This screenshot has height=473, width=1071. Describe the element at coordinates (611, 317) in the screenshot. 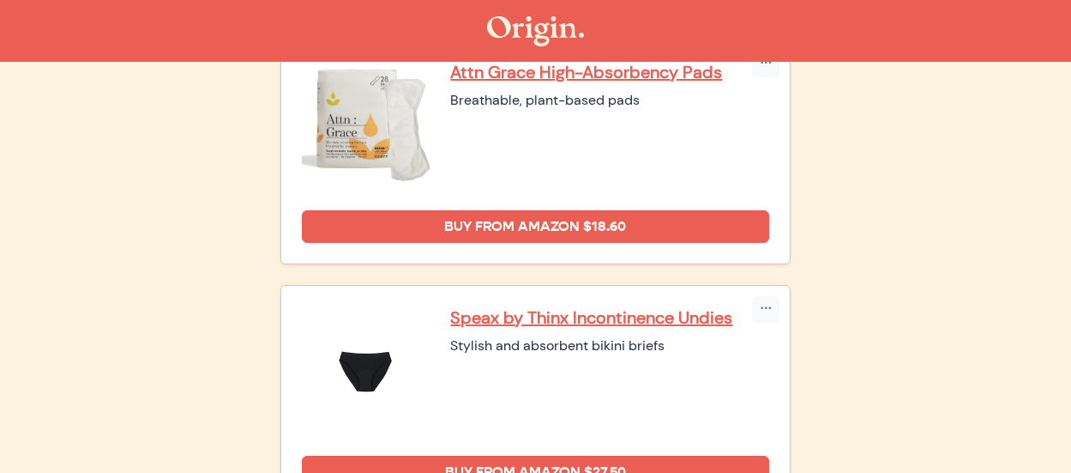

I see `p: Speax by Thinx Incontinence Undies` at that location.